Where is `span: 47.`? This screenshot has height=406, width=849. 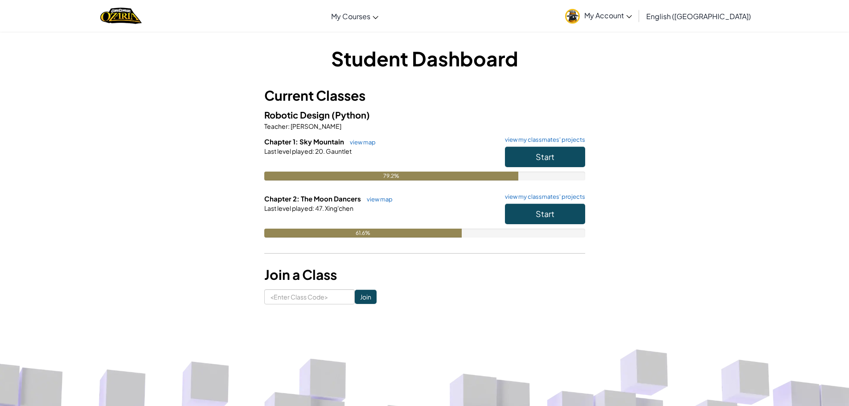 span: 47. is located at coordinates (319, 208).